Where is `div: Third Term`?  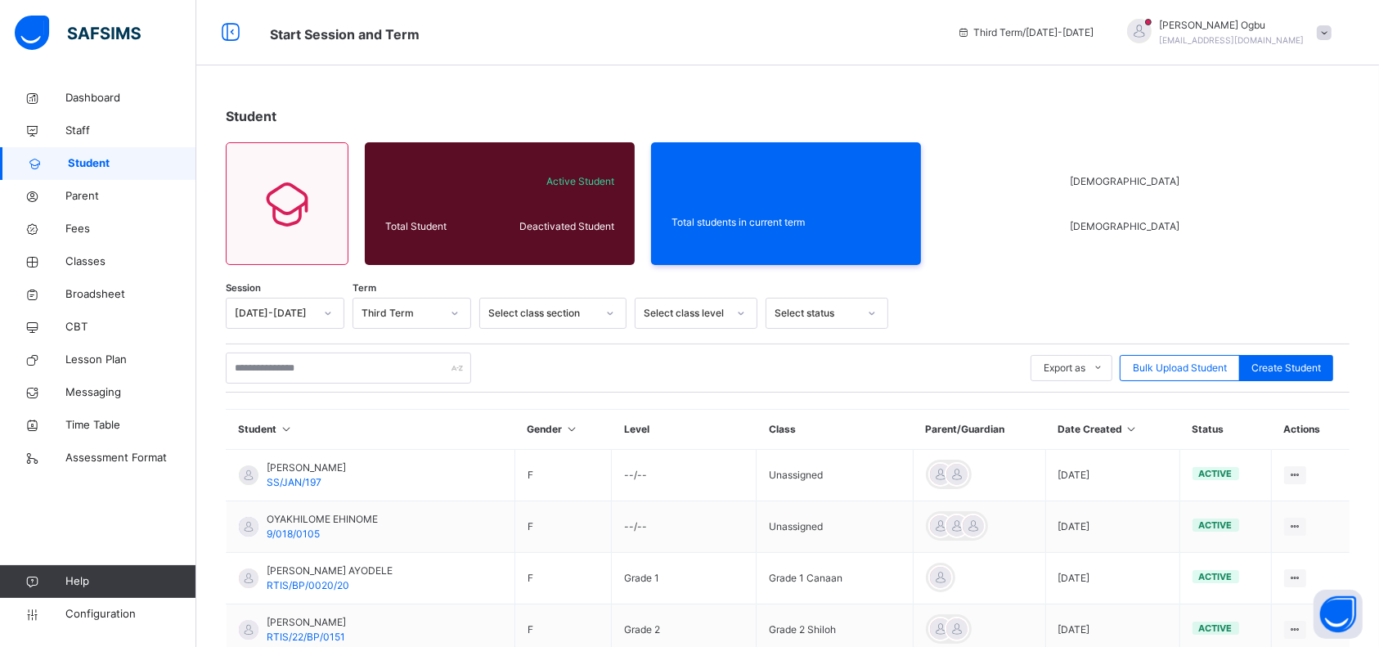
div: Third Term is located at coordinates (401, 313).